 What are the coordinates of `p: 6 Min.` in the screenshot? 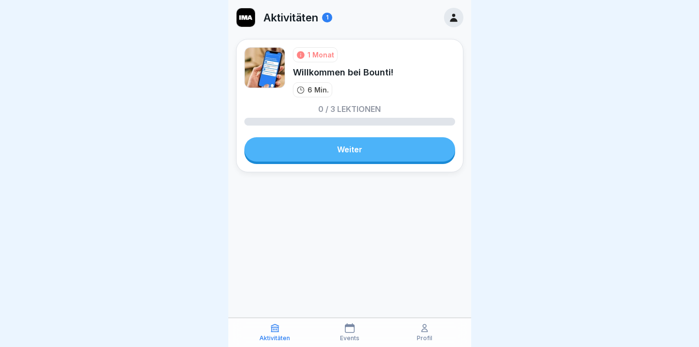 It's located at (318, 89).